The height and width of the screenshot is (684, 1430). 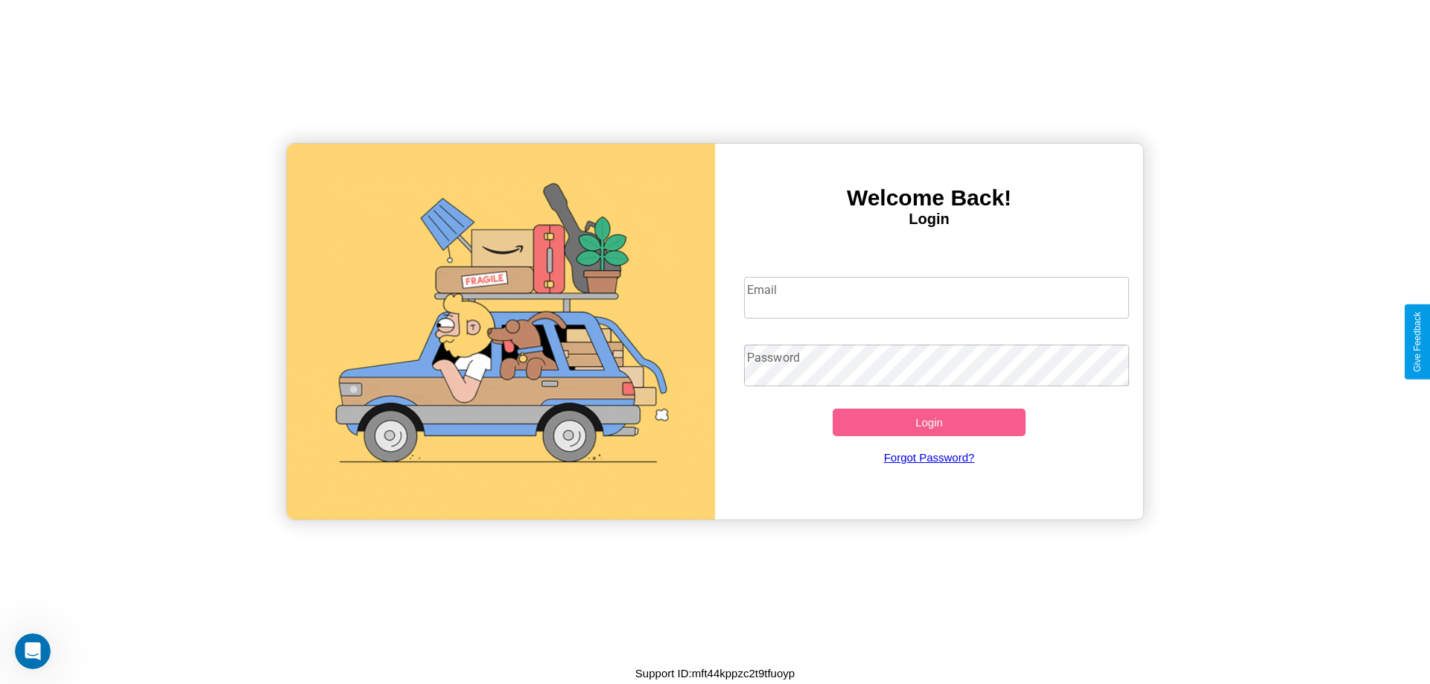 I want to click on button: Login, so click(x=928, y=422).